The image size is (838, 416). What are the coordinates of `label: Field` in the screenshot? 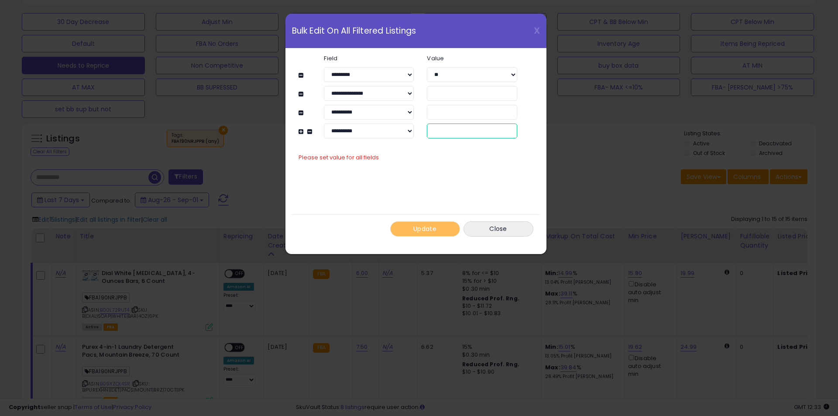 It's located at (369, 58).